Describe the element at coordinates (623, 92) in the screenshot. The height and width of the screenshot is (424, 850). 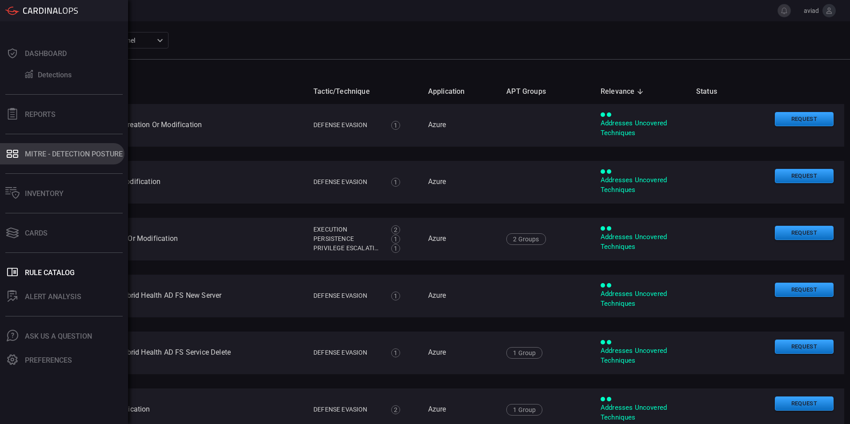
I see `span: Relevance` at that location.